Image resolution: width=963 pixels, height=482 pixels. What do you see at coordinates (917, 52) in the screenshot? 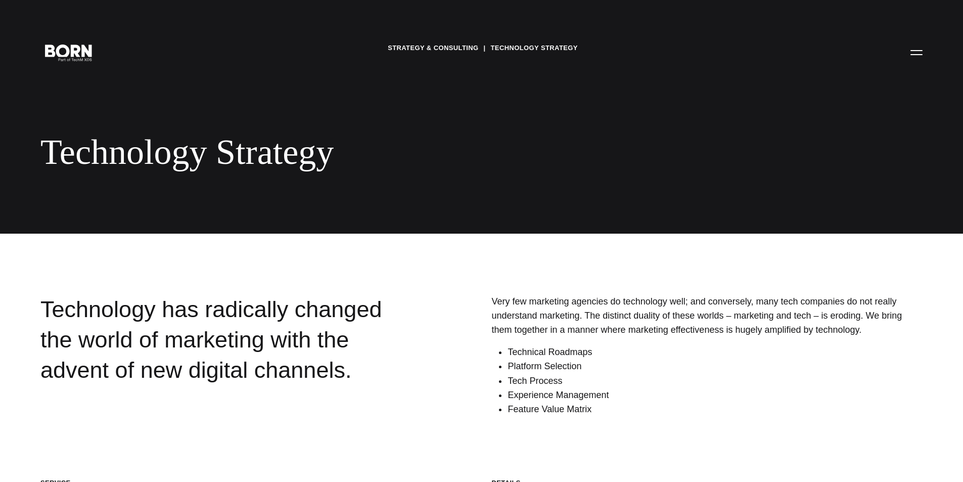
I see `button: Open` at bounding box center [917, 52].